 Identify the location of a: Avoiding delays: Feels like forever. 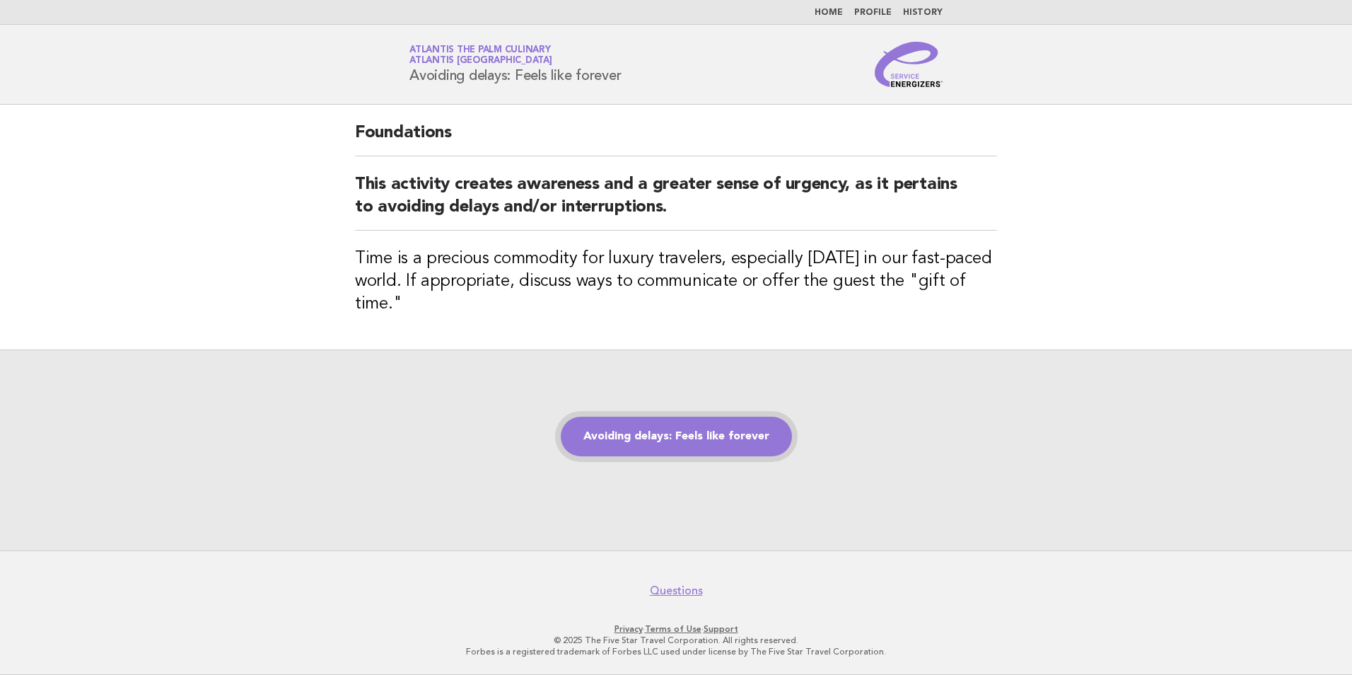
(676, 436).